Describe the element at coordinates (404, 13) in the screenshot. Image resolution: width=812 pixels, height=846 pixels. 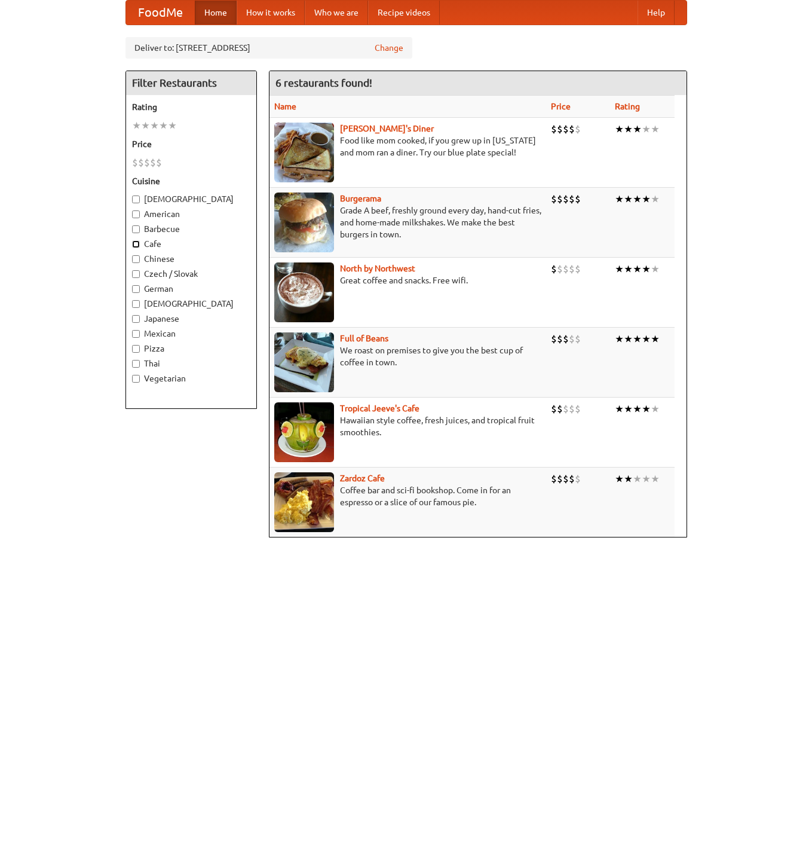
I see `a: Recipe videos` at that location.